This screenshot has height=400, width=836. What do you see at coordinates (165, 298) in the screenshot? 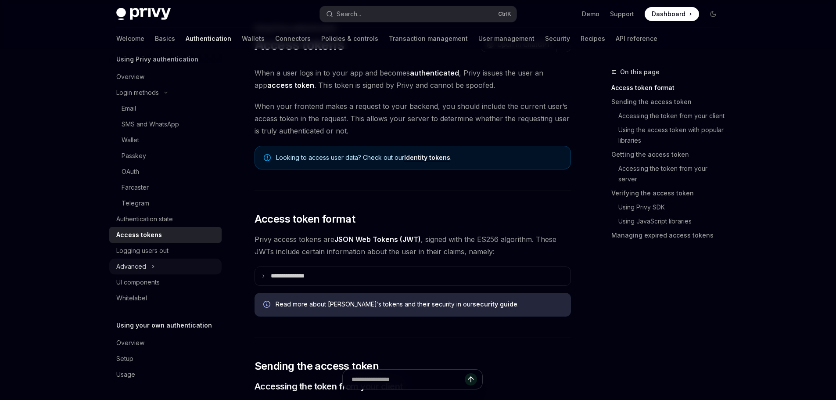
I see `a: Whitelabel` at bounding box center [165, 298].